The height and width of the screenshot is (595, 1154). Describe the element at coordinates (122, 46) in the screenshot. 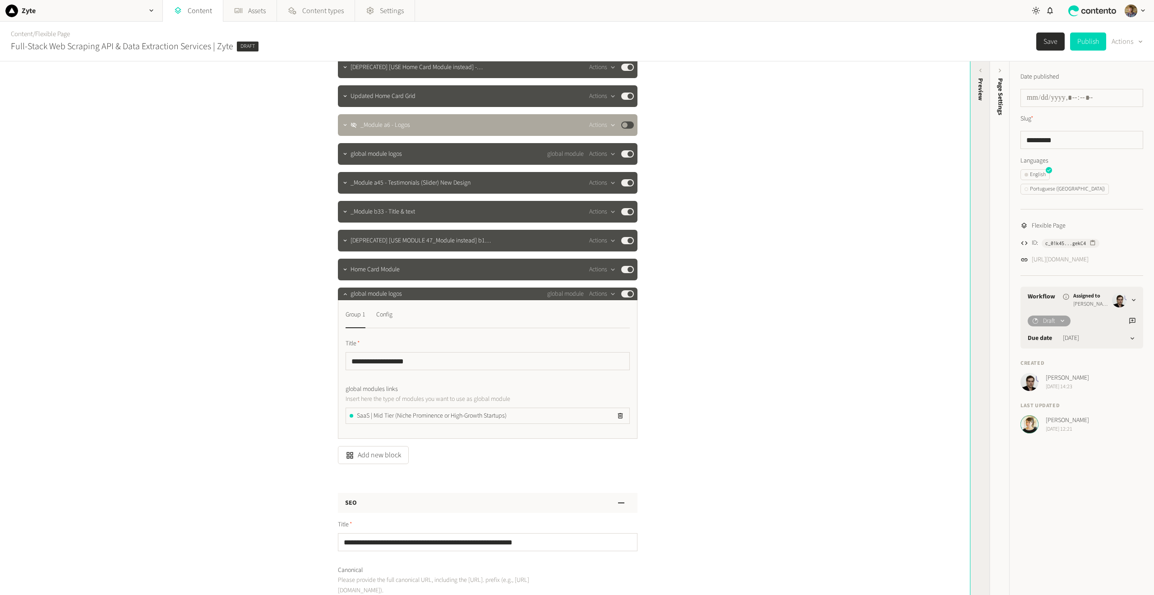

I see `h2: Full-Stack Web Scraping API & Data Extraction Services | Zyte` at that location.